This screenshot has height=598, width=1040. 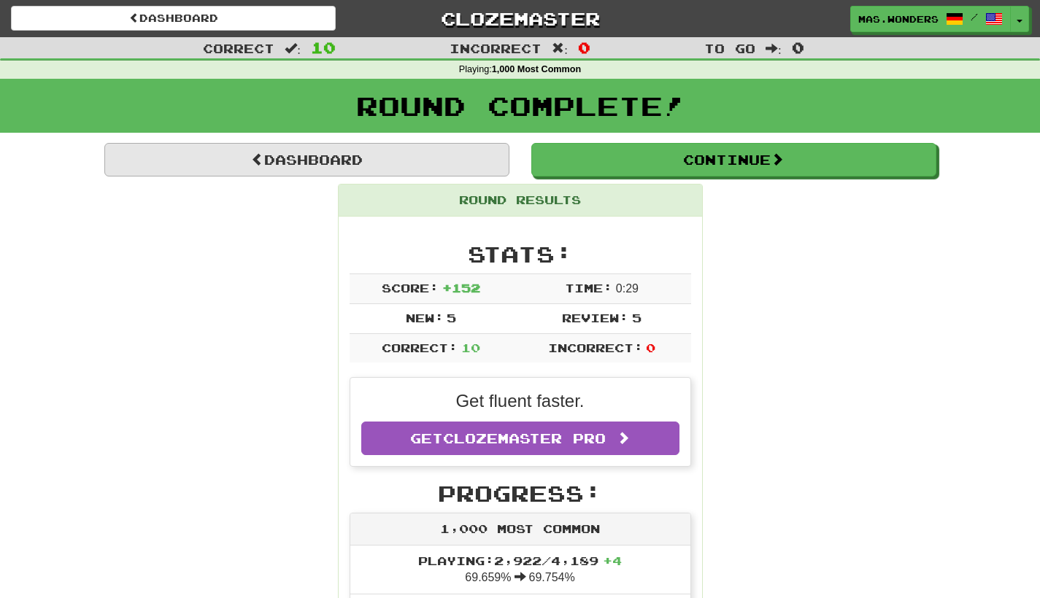 I want to click on strong: 1,000 Most Common, so click(x=536, y=69).